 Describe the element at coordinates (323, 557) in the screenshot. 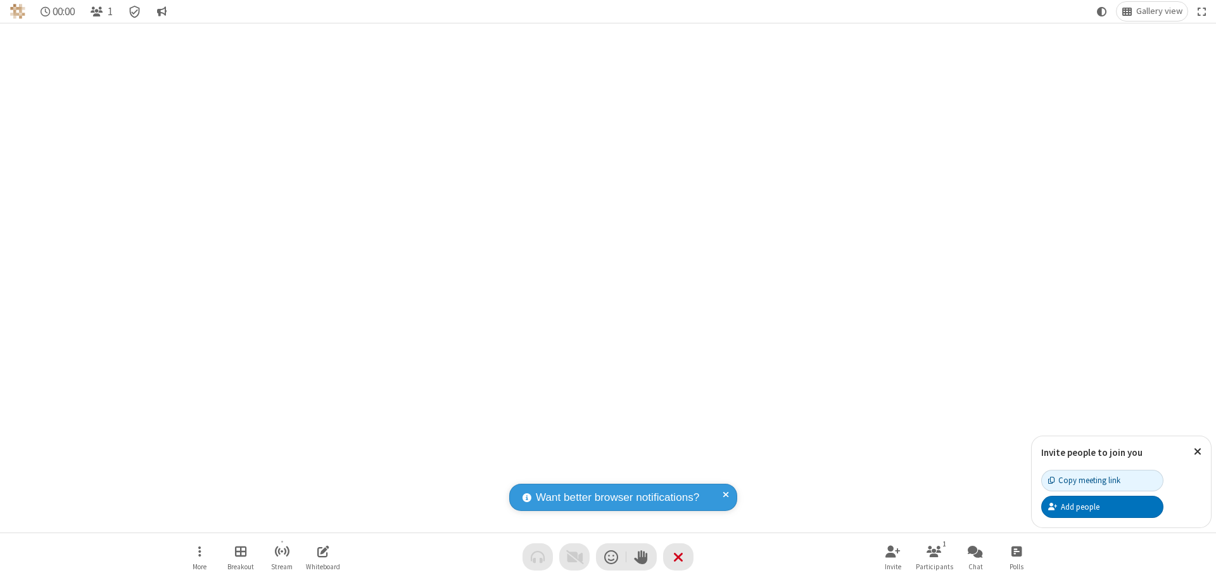

I see `button: Open shared whiteboard` at that location.